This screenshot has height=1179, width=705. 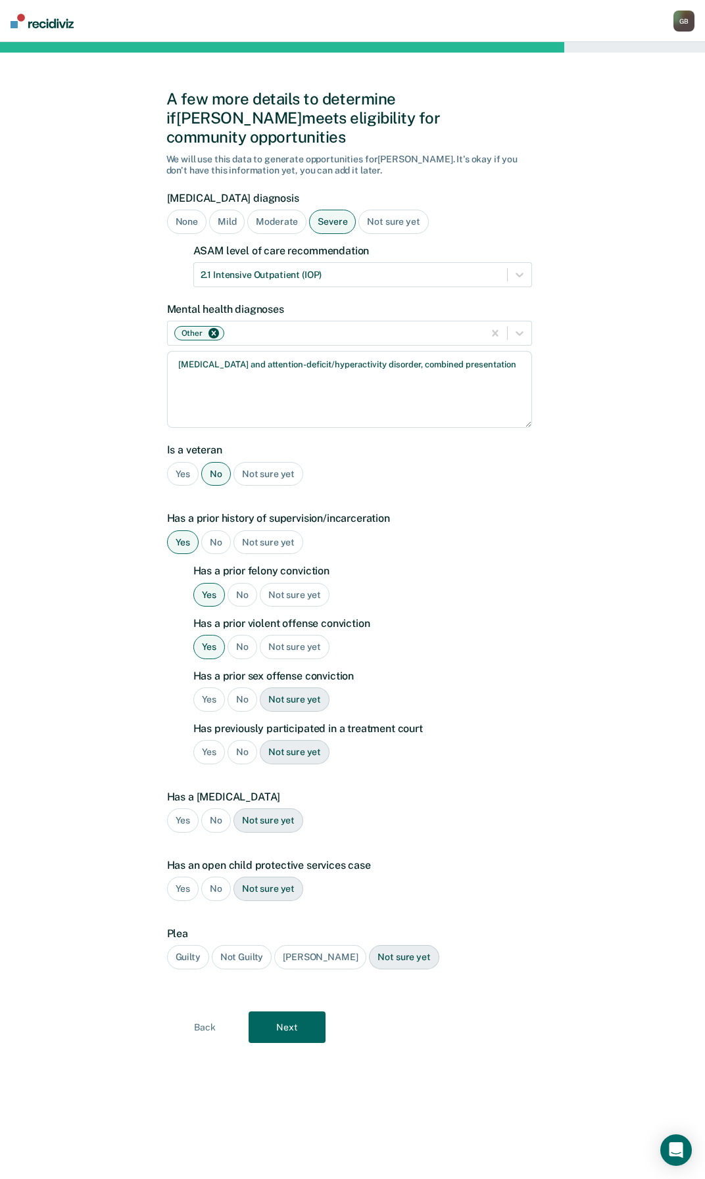 I want to click on div: Mild, so click(x=227, y=222).